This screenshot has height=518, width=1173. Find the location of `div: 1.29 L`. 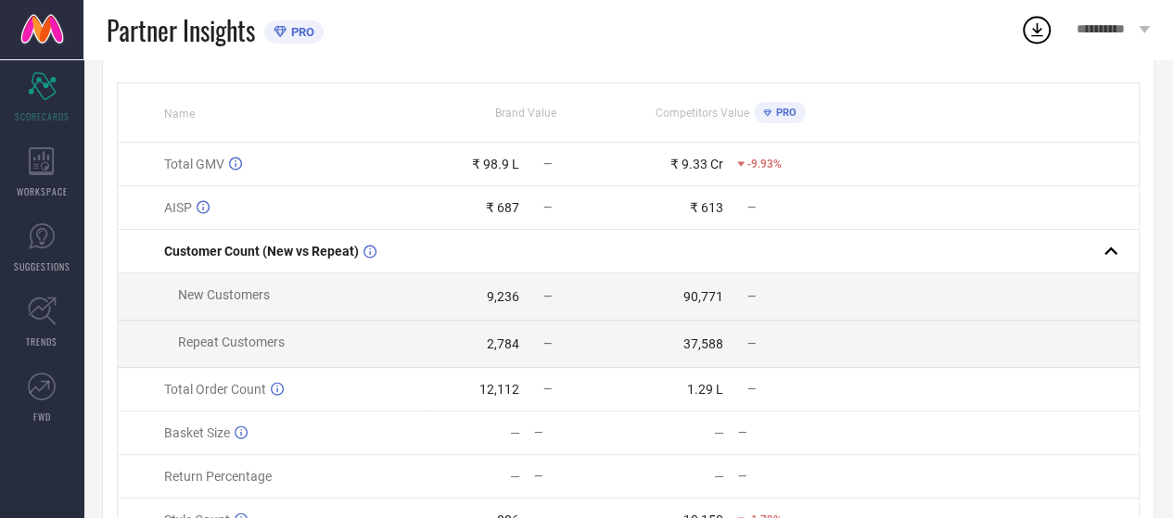

div: 1.29 L is located at coordinates (704, 389).